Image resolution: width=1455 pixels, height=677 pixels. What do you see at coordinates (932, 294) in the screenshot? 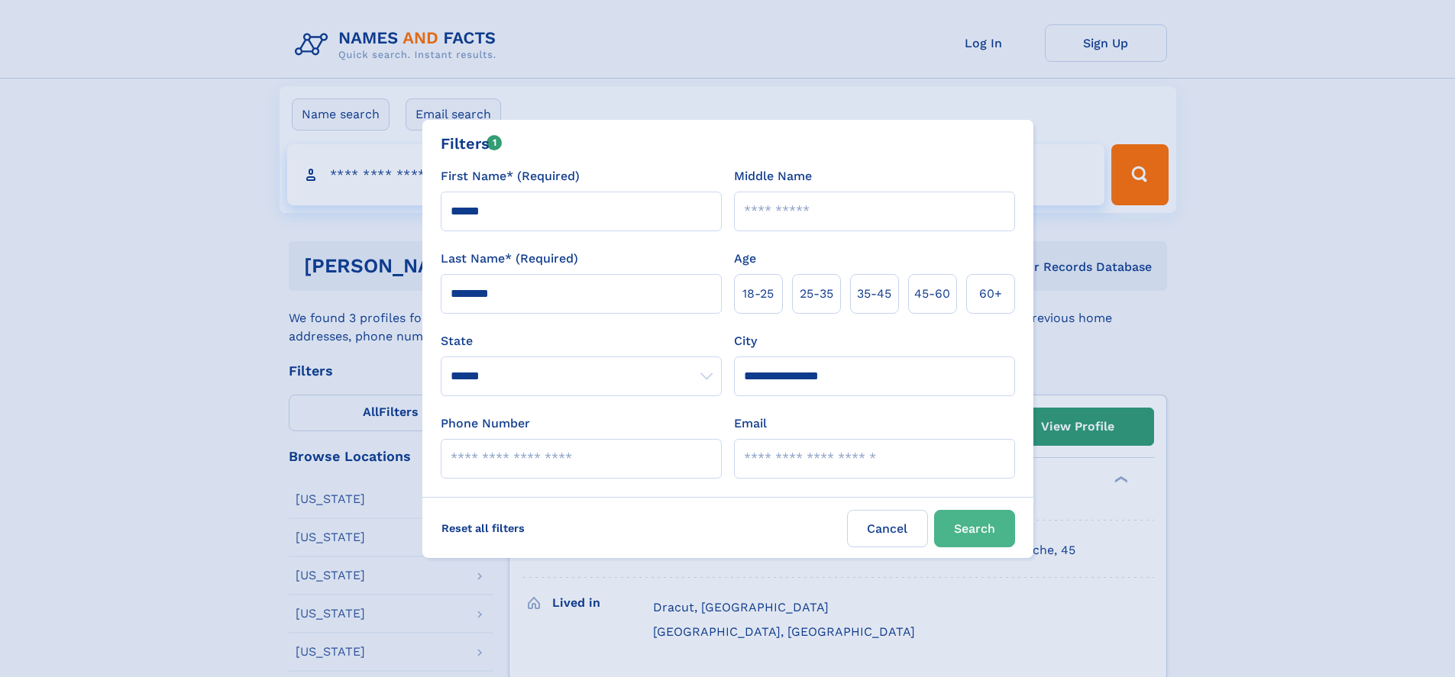
I see `span: 45‑60` at bounding box center [932, 294].